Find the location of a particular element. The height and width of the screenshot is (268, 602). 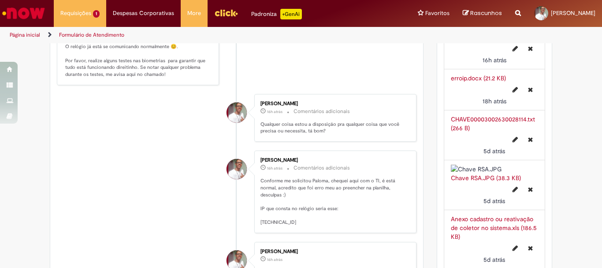

img: click_logo_yellow_360x200.png is located at coordinates (226, 13).